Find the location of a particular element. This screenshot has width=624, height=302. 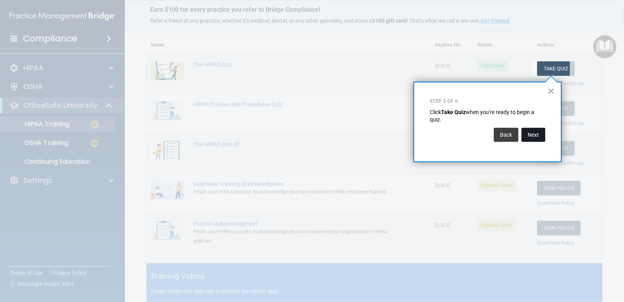

p: Step 3 of 6 is located at coordinates (488, 101).